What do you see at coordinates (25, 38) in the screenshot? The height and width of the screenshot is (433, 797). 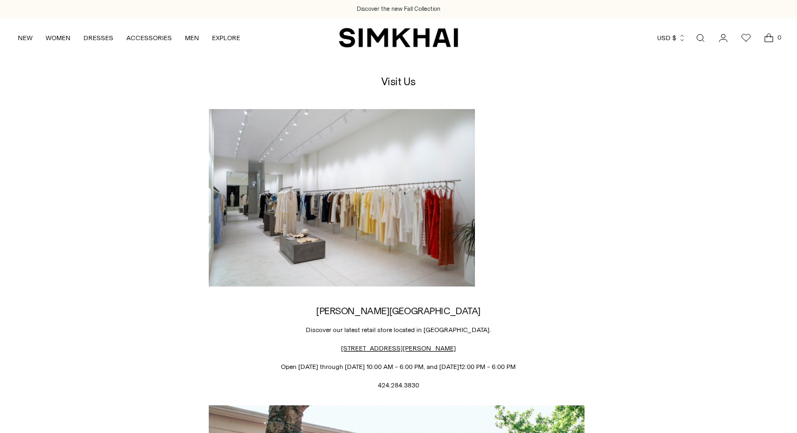 I see `a: NEW` at bounding box center [25, 38].